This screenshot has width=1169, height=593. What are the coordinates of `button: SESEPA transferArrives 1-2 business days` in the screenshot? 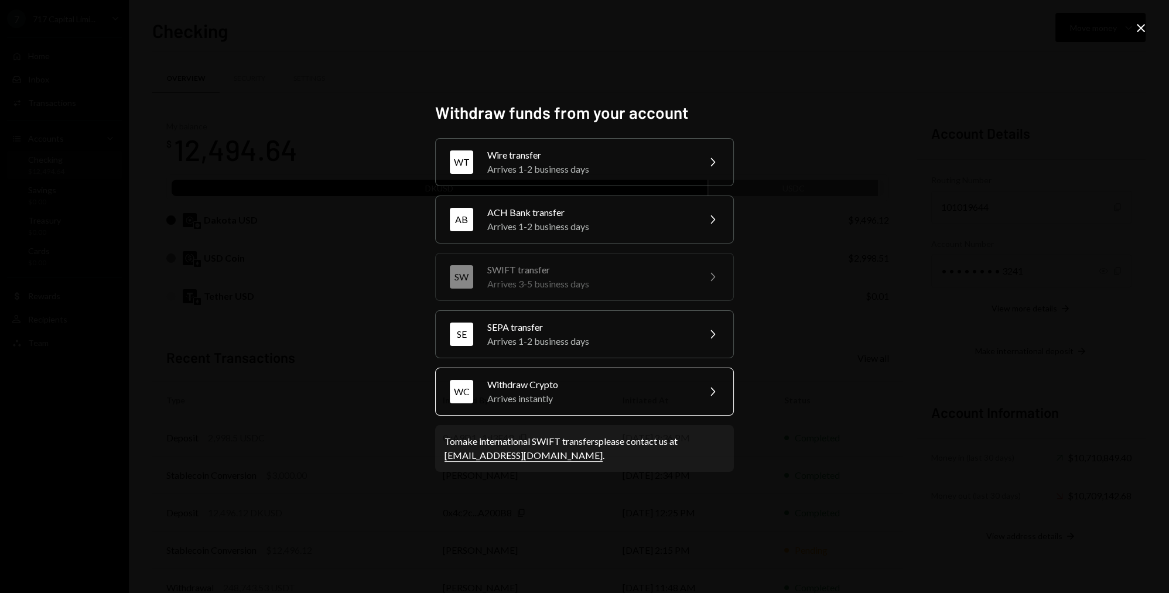 It's located at (585, 334).